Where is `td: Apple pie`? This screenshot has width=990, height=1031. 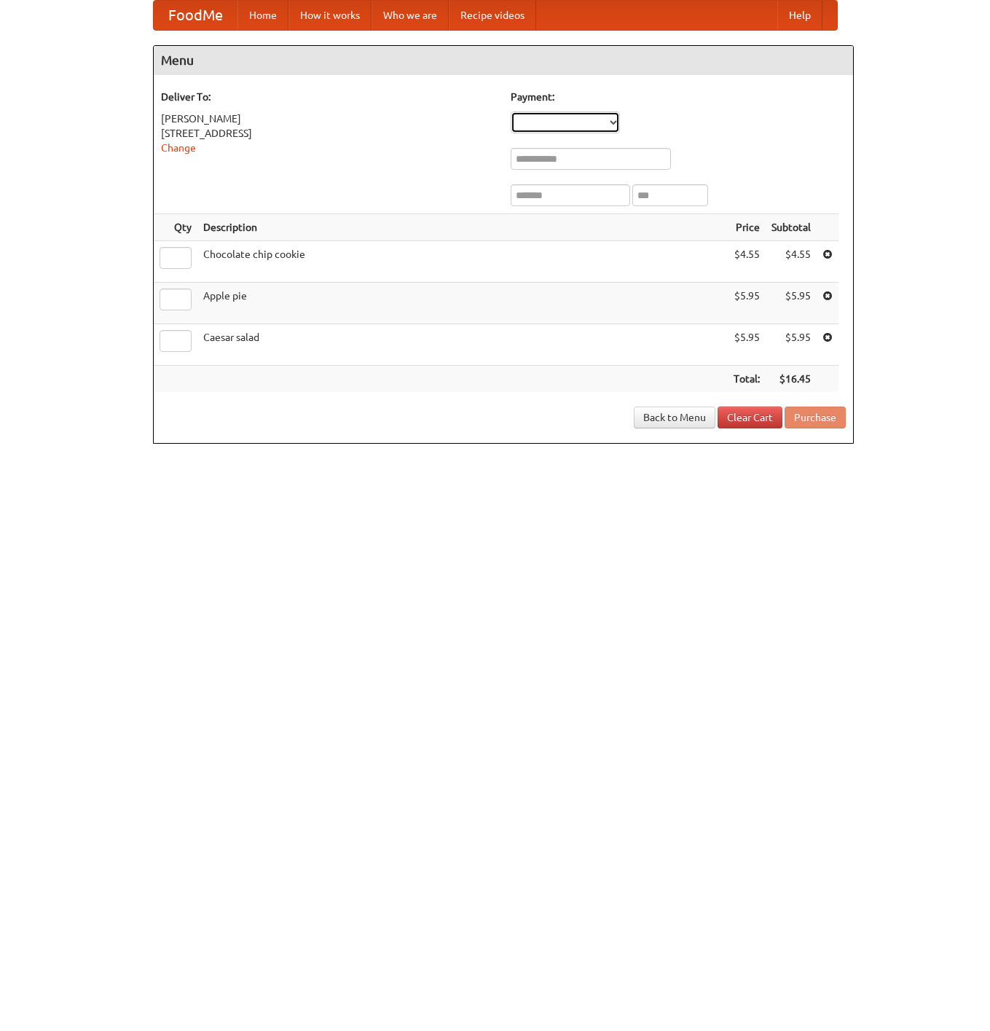
td: Apple pie is located at coordinates (463, 303).